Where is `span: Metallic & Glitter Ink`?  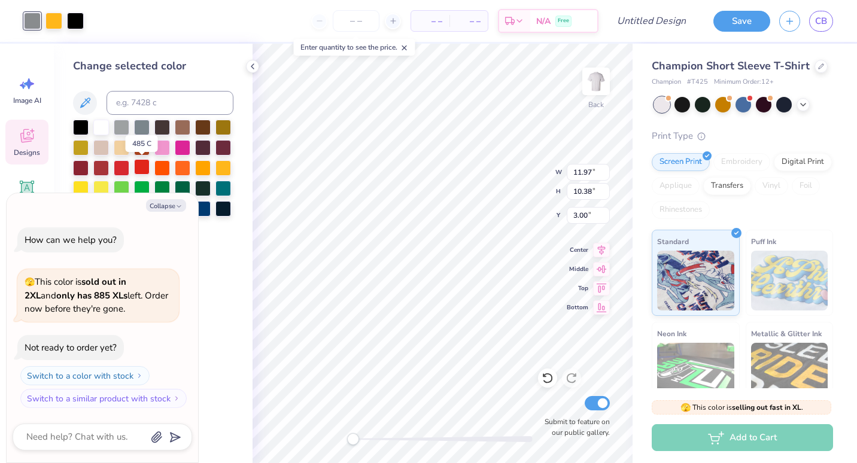 span: Metallic & Glitter Ink is located at coordinates (787, 333).